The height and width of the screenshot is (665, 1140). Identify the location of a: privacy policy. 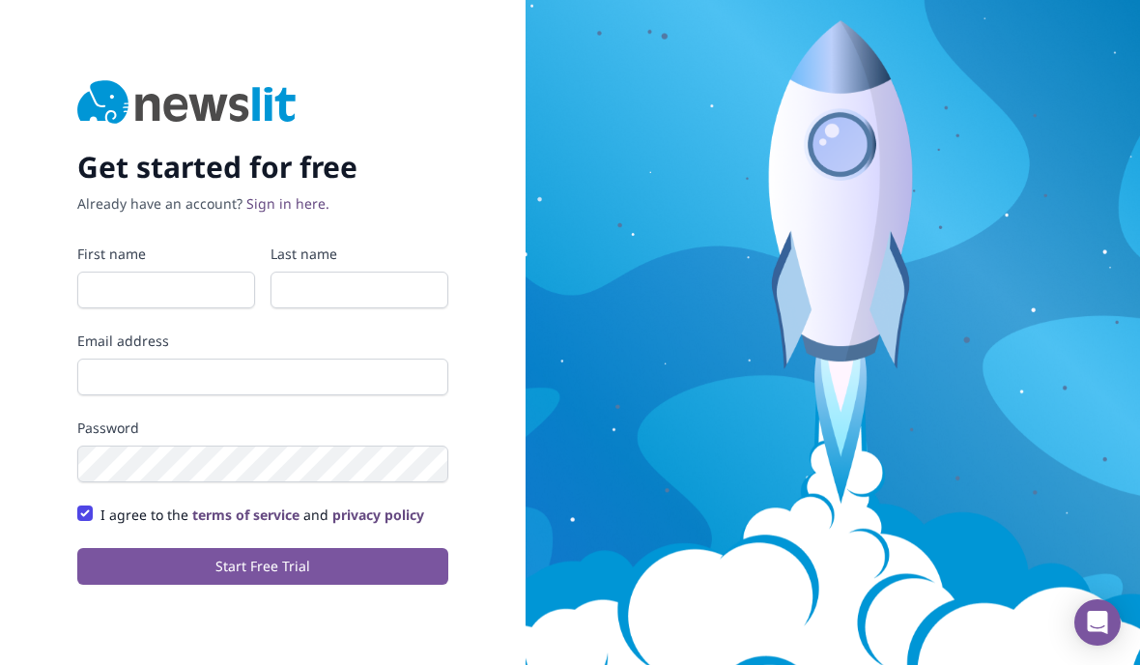
(378, 514).